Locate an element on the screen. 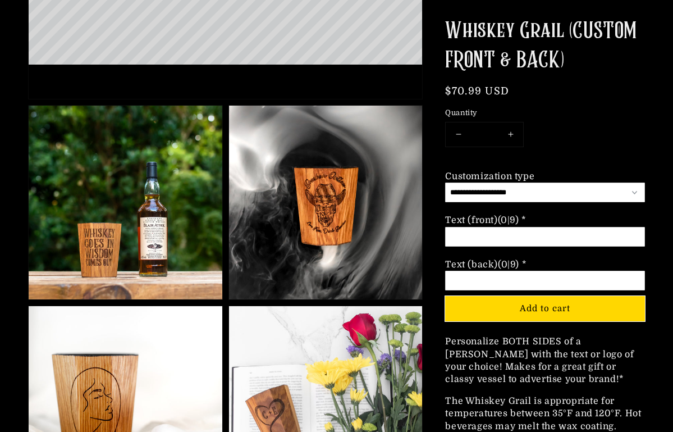 This screenshot has width=673, height=432. button: Add to cart is located at coordinates (545, 308).